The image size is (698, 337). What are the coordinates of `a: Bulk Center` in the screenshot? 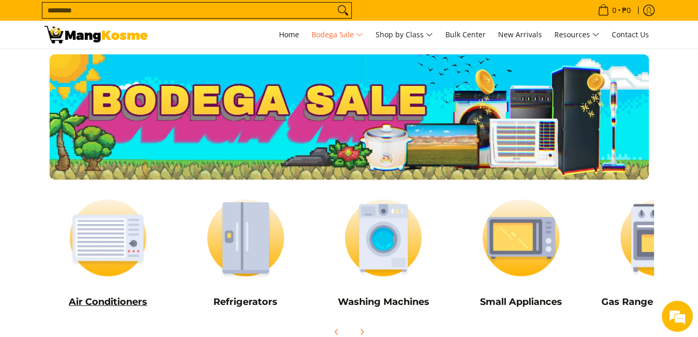 It's located at (466, 35).